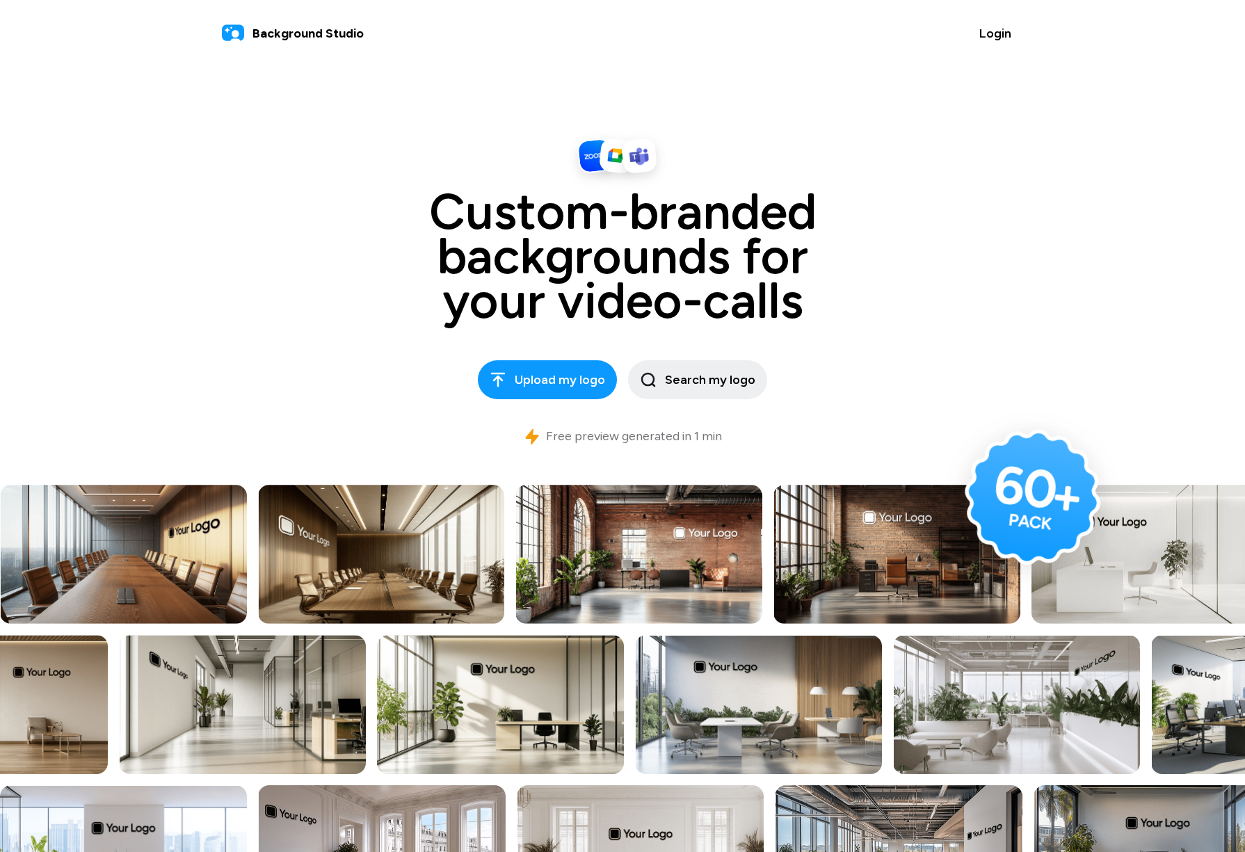  What do you see at coordinates (995, 33) in the screenshot?
I see `span: Login` at bounding box center [995, 33].